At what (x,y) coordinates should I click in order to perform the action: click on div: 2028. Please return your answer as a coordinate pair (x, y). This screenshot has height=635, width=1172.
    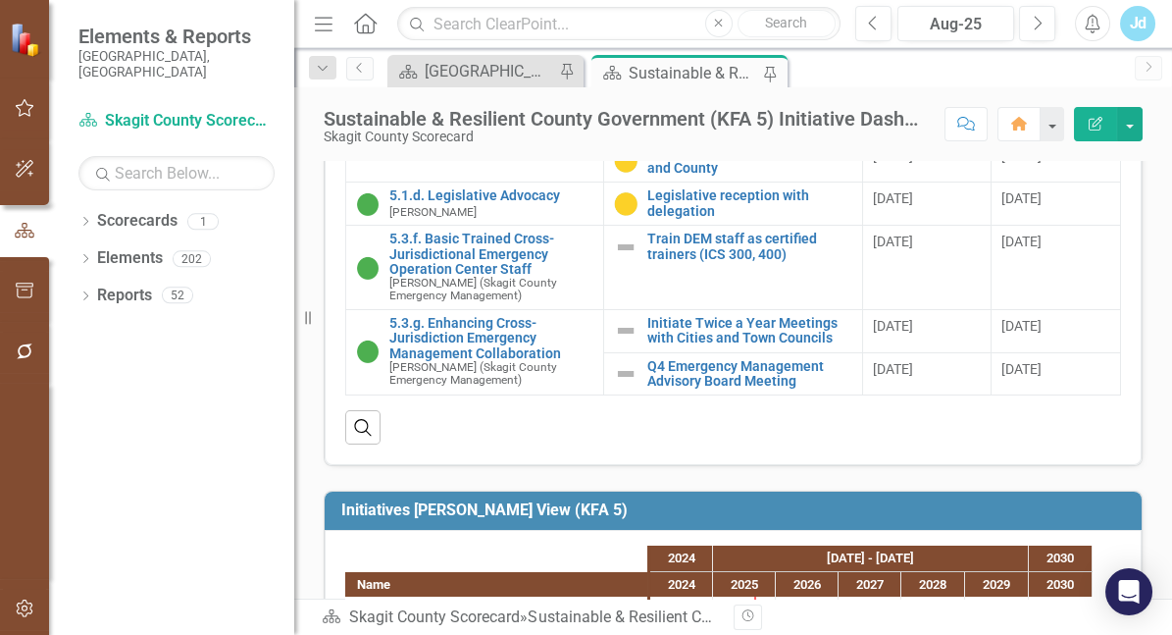
    Looking at the image, I should click on (933, 585).